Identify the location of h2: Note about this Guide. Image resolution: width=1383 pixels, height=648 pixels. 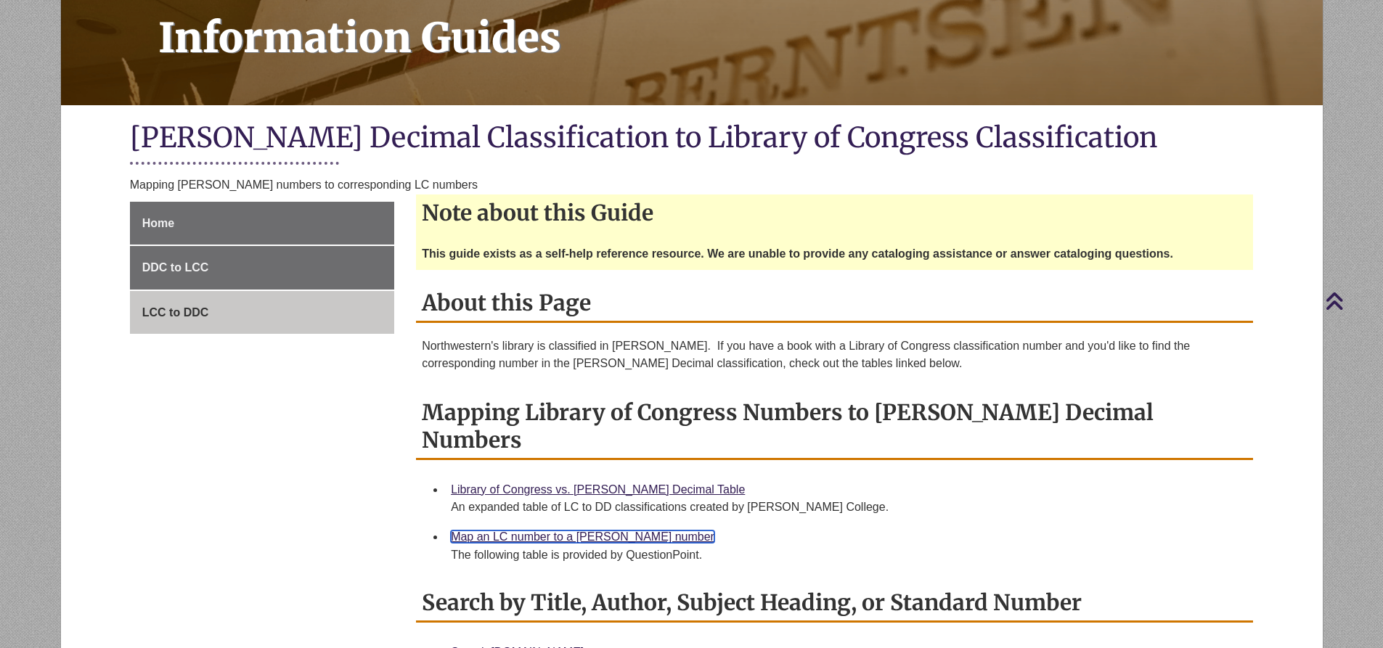
(834, 213).